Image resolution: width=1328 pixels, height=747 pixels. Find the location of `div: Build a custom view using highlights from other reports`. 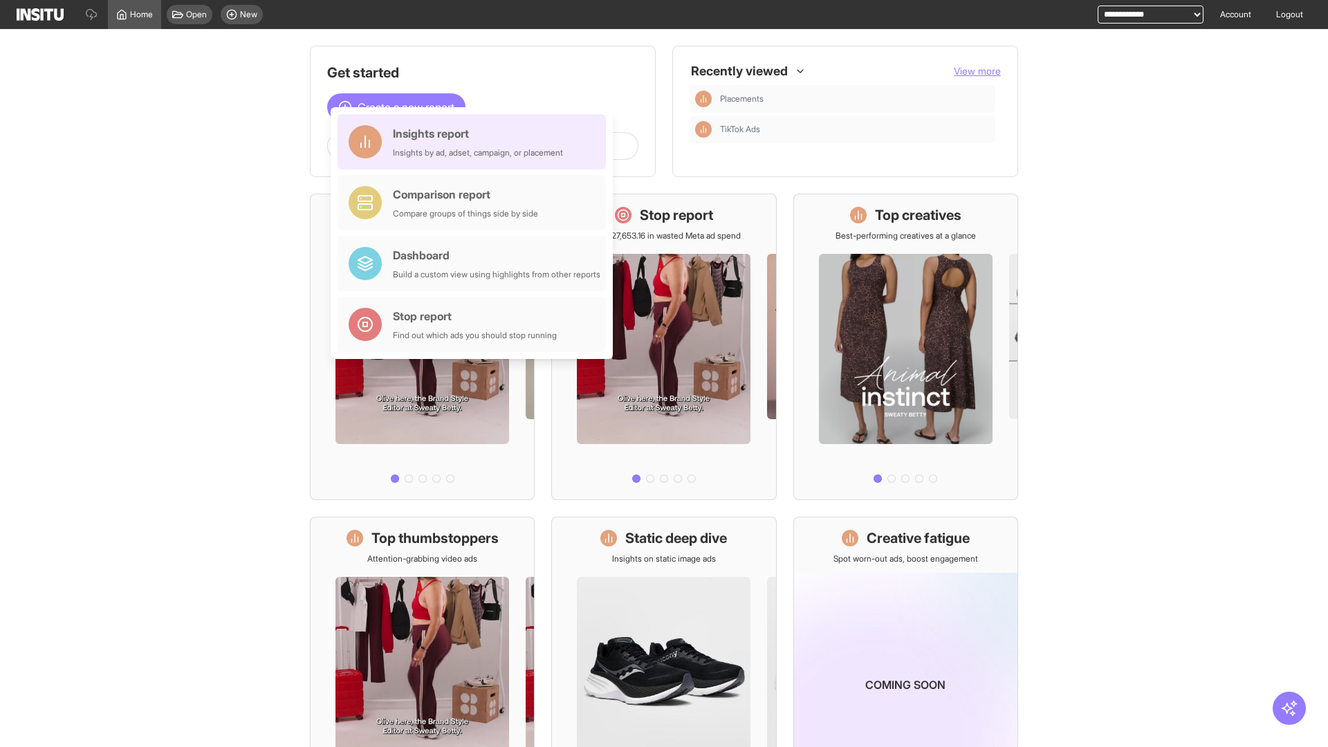

div: Build a custom view using highlights from other reports is located at coordinates (496, 275).